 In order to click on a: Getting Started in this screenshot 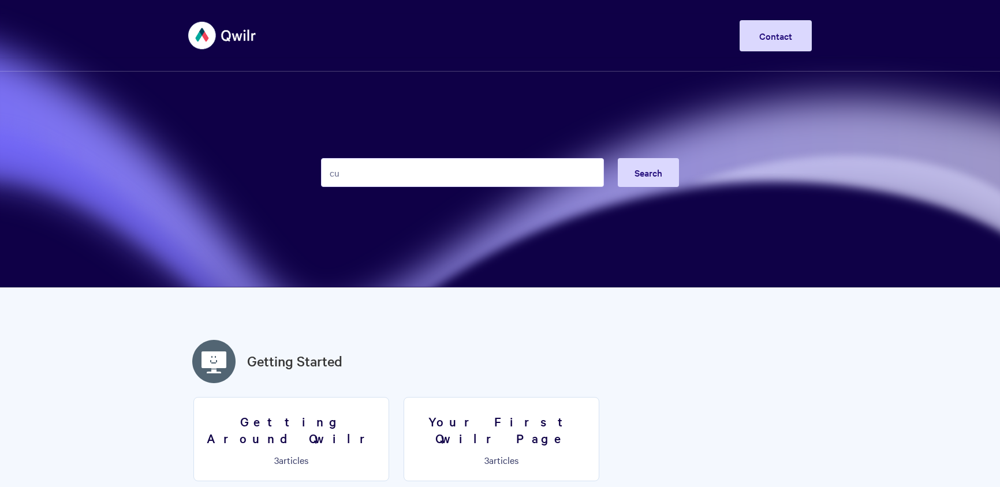, I will do `click(294, 361)`.